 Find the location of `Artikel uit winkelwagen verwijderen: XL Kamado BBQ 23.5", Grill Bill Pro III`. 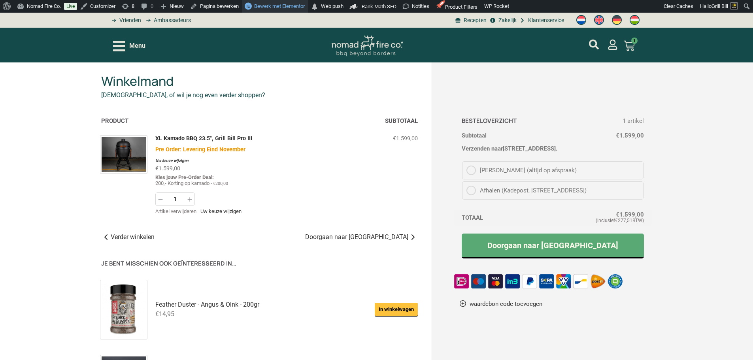

Artikel uit winkelwagen verwijderen: XL Kamado BBQ 23.5", Grill Bill Pro III is located at coordinates (176, 211).